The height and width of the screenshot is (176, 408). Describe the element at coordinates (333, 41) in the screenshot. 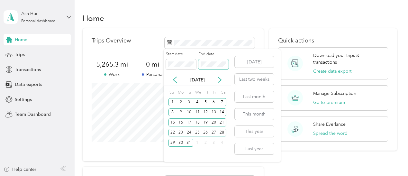

I see `p: Quick actions` at that location.